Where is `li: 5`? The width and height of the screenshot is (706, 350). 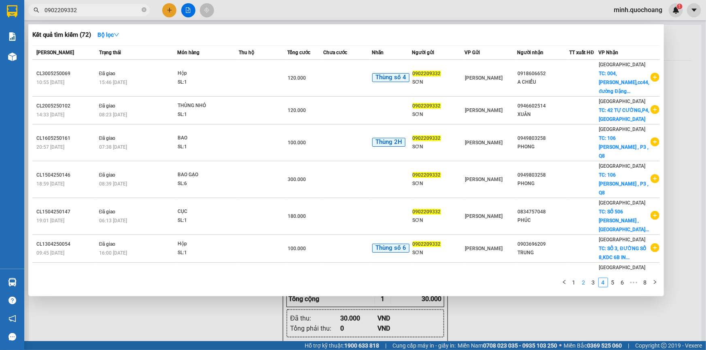
li: 5 is located at coordinates (613, 283).